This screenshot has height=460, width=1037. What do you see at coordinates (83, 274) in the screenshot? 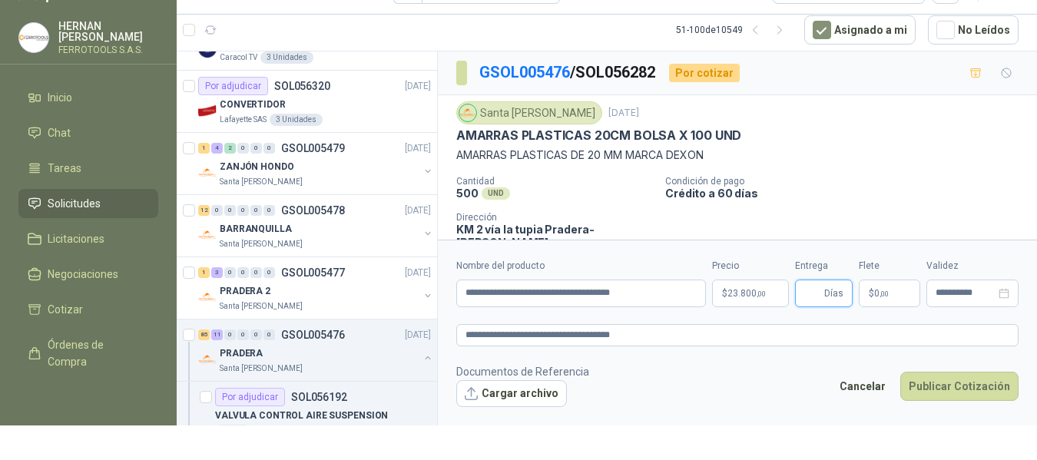
I see `span: Negociaciones` at bounding box center [83, 274].